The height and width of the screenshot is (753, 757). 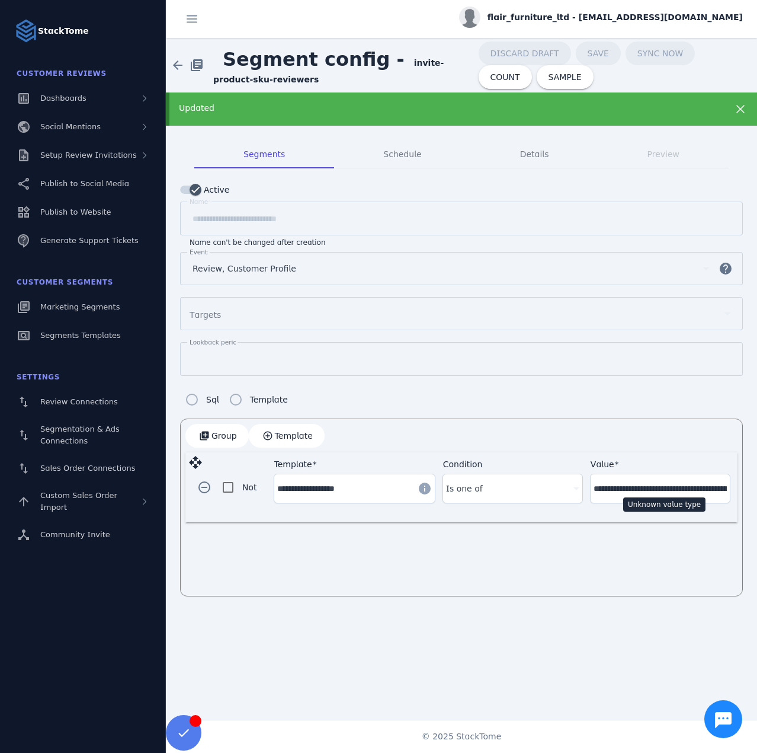 I want to click on span: Review, Customer Profile, so click(x=244, y=268).